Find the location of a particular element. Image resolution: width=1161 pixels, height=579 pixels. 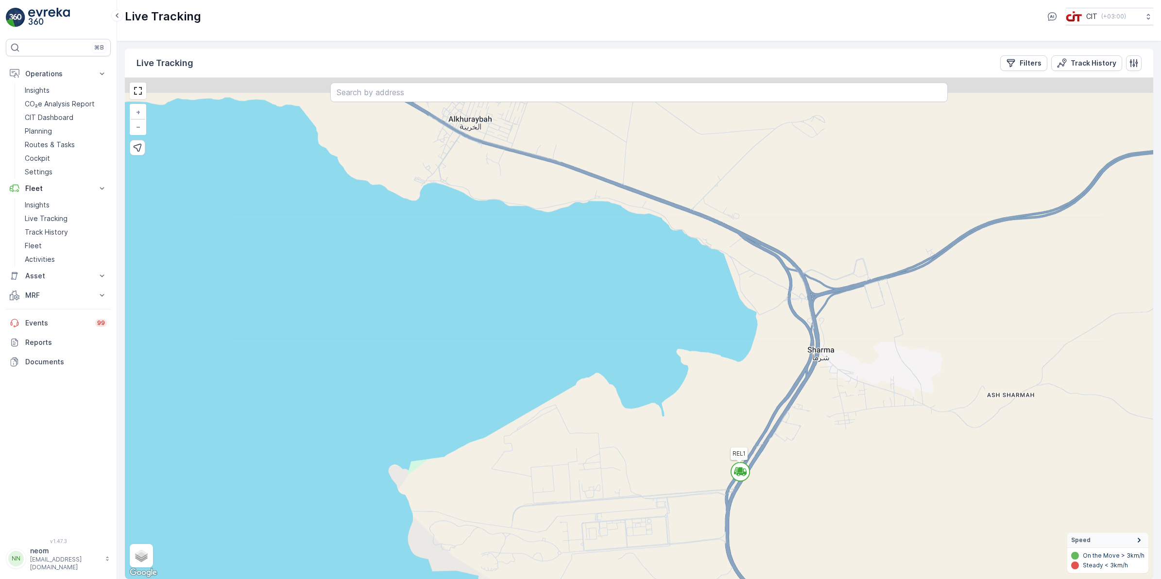

a: Fleet is located at coordinates (66, 246).